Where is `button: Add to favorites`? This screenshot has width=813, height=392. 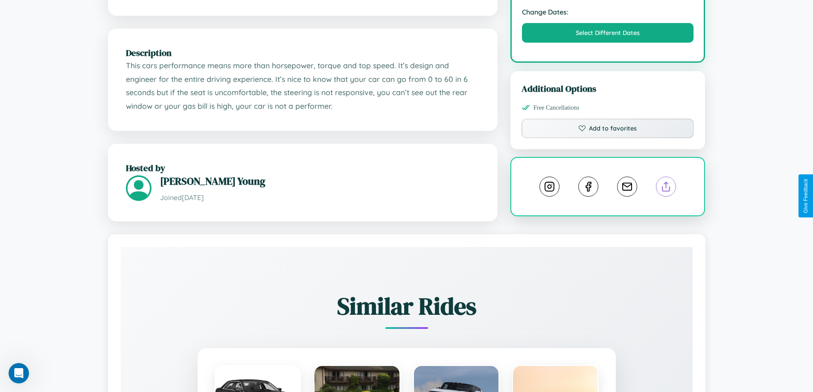
button: Add to favorites is located at coordinates (608, 128).